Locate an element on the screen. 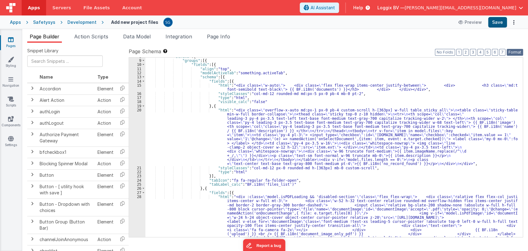 This screenshot has height=251, width=528. button: 4 is located at coordinates (480, 52).